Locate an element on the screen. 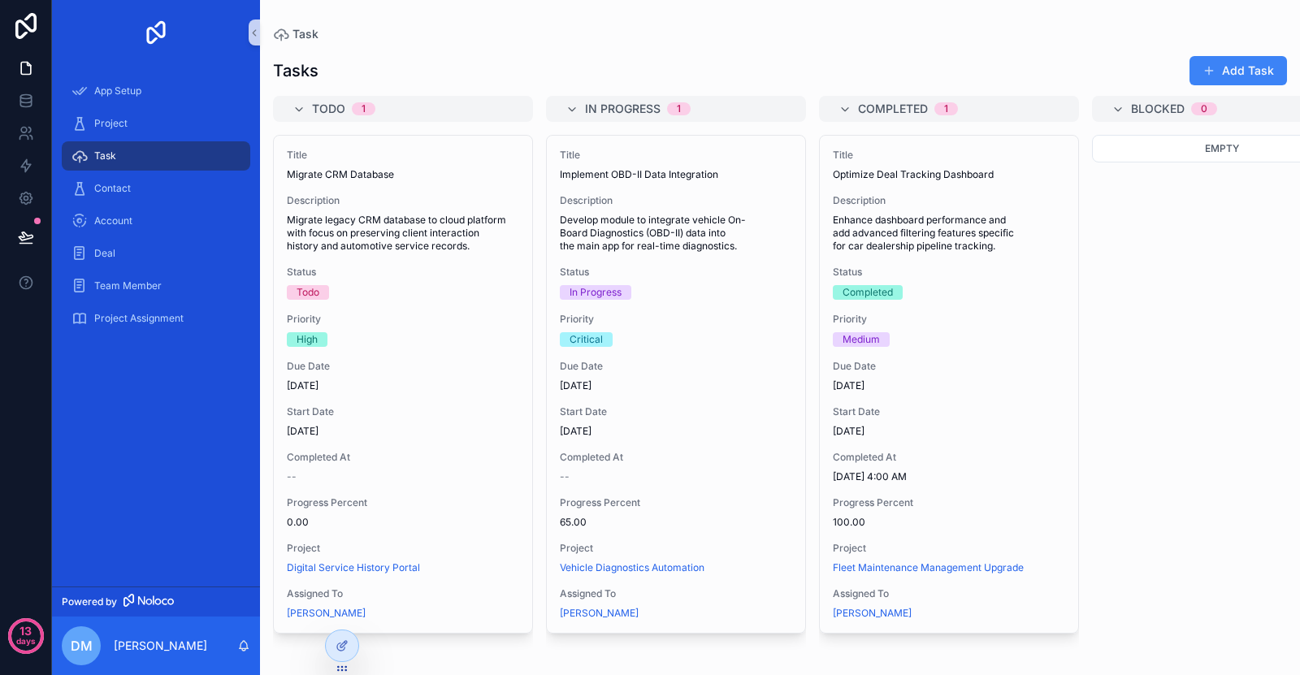 This screenshot has width=1300, height=675. a: Team Member is located at coordinates (156, 286).